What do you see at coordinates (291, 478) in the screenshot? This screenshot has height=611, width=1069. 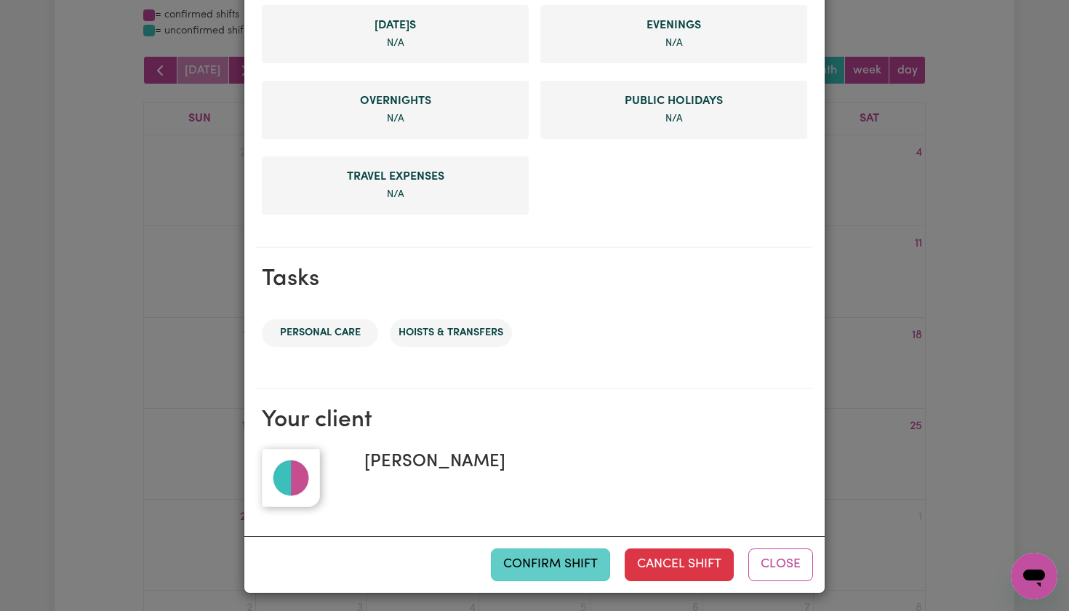 I see `img: default_profile_pic.99ad5853.jpg` at bounding box center [291, 478].